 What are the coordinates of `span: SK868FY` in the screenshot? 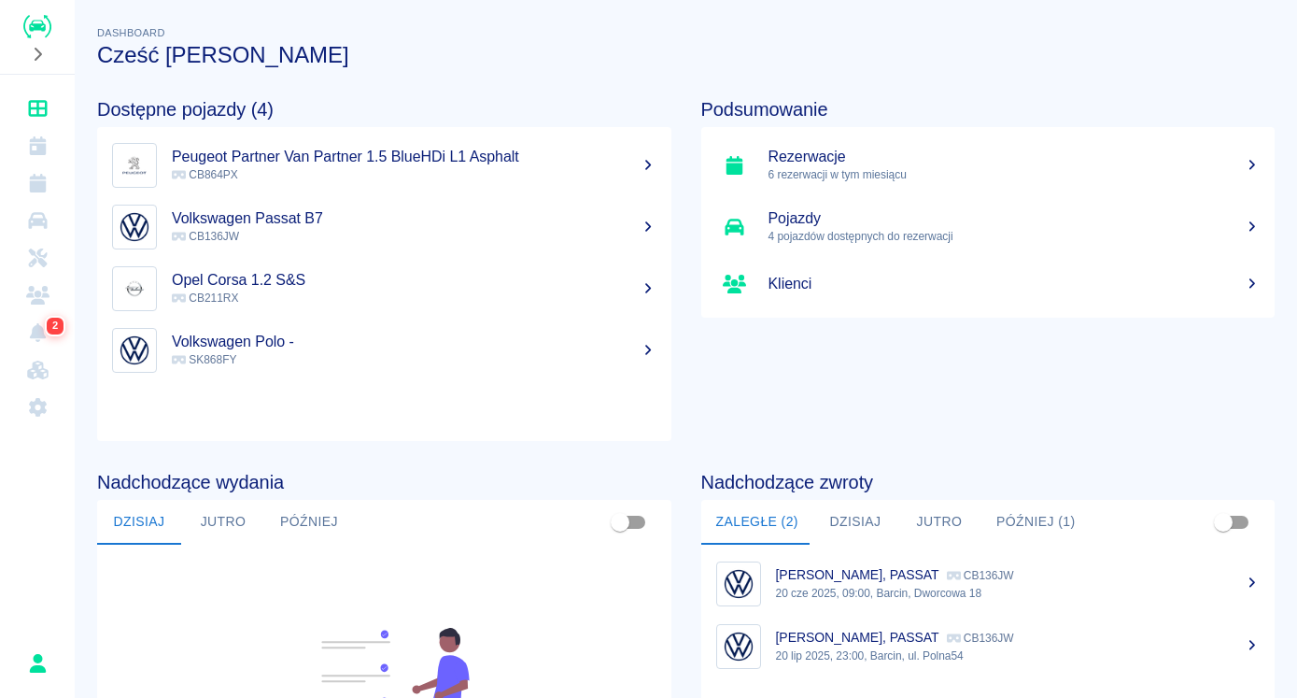 It's located at (204, 360).